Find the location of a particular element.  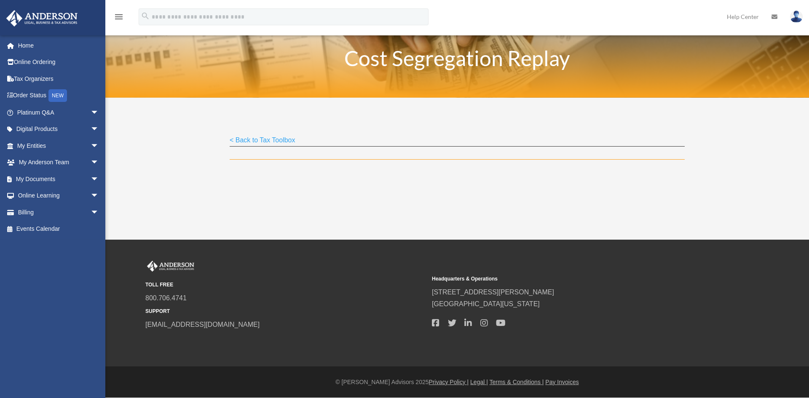

a: Online Learningarrow_drop_down is located at coordinates (59, 196).